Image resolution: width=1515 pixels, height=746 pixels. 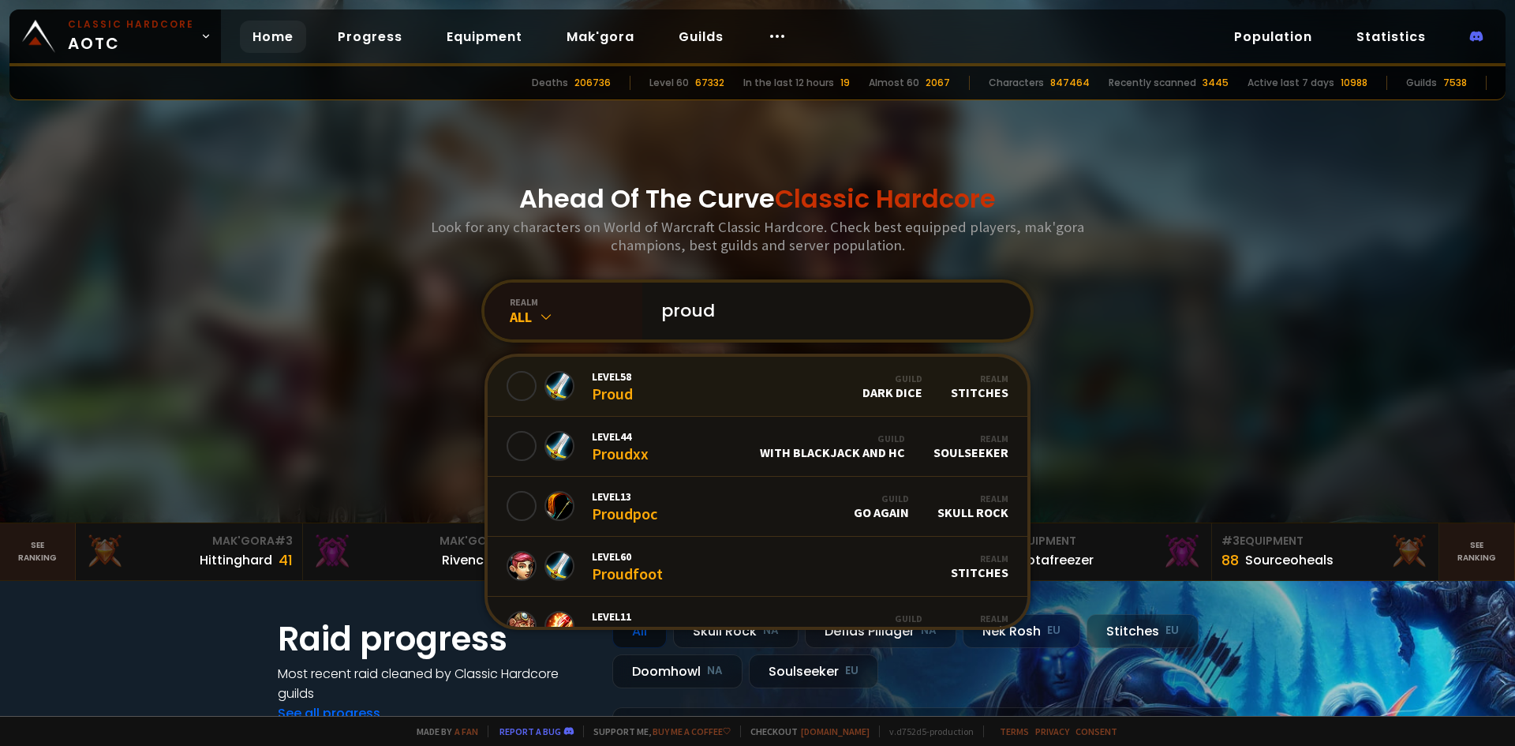 I want to click on div: 7538, so click(x=1455, y=83).